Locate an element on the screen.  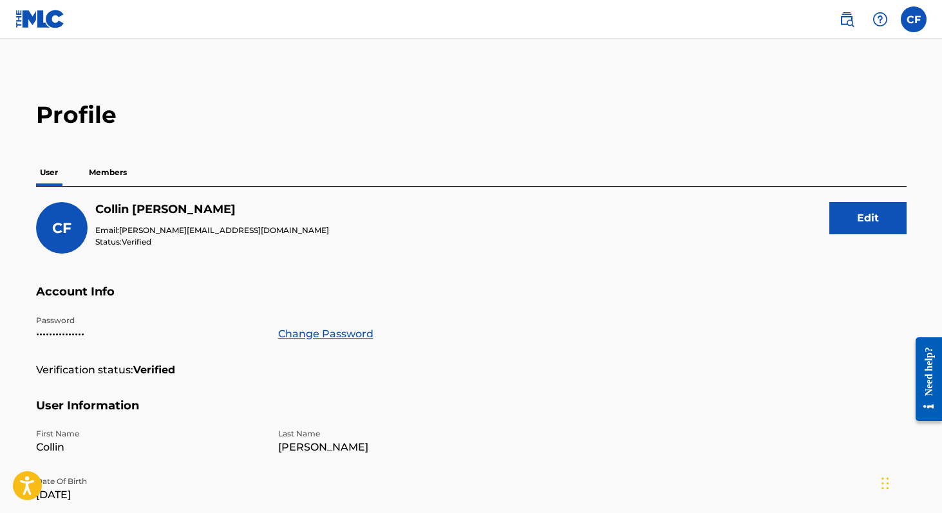
div: User Menu is located at coordinates (914, 19).